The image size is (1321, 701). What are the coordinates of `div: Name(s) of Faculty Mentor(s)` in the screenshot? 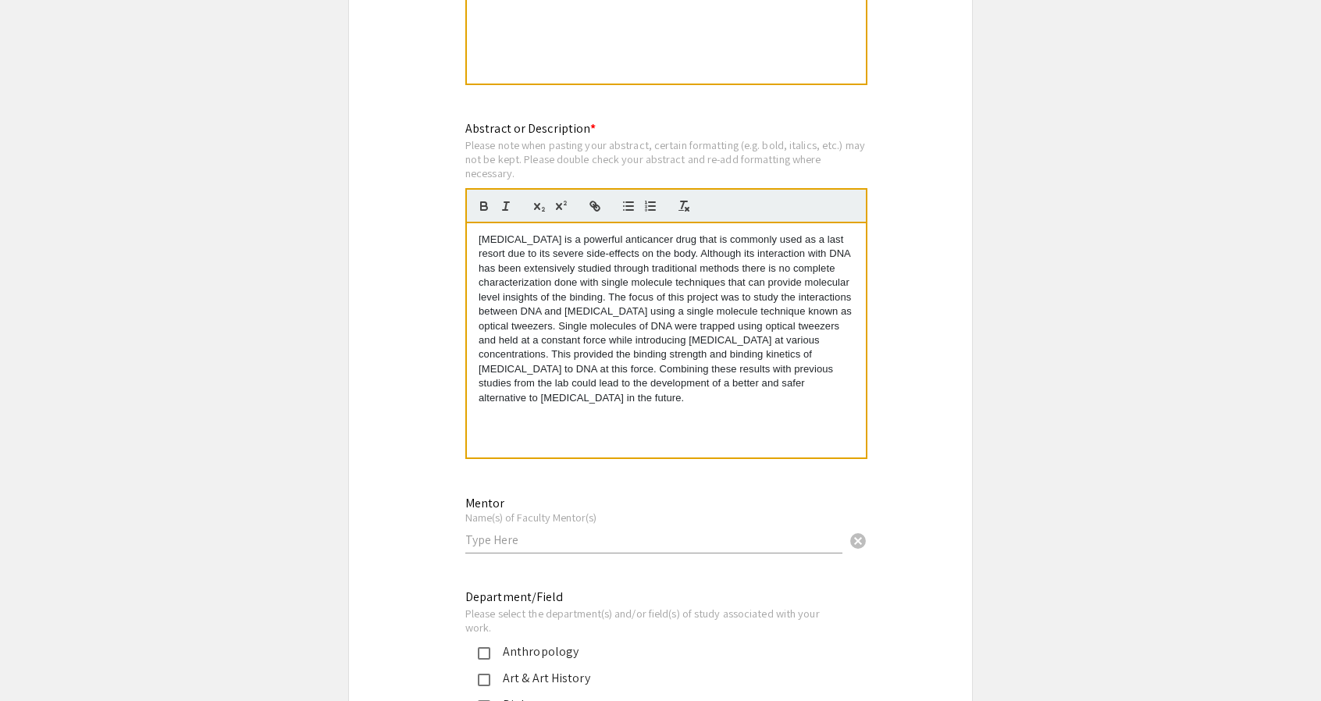 It's located at (653, 518).